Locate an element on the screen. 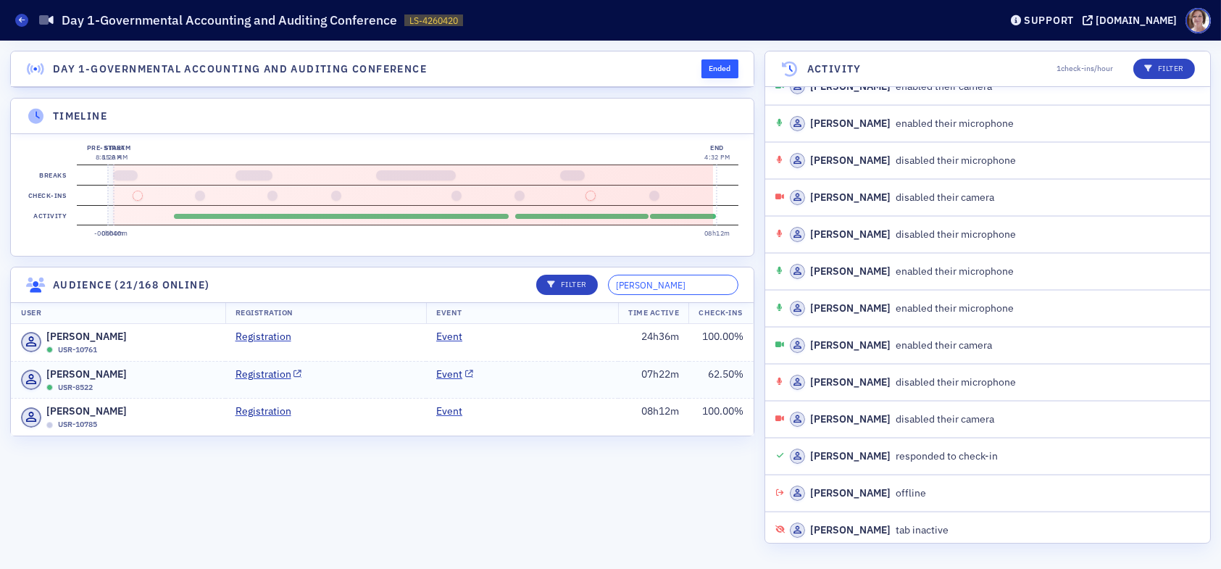 The height and width of the screenshot is (569, 1221). input: Search… is located at coordinates (673, 285).